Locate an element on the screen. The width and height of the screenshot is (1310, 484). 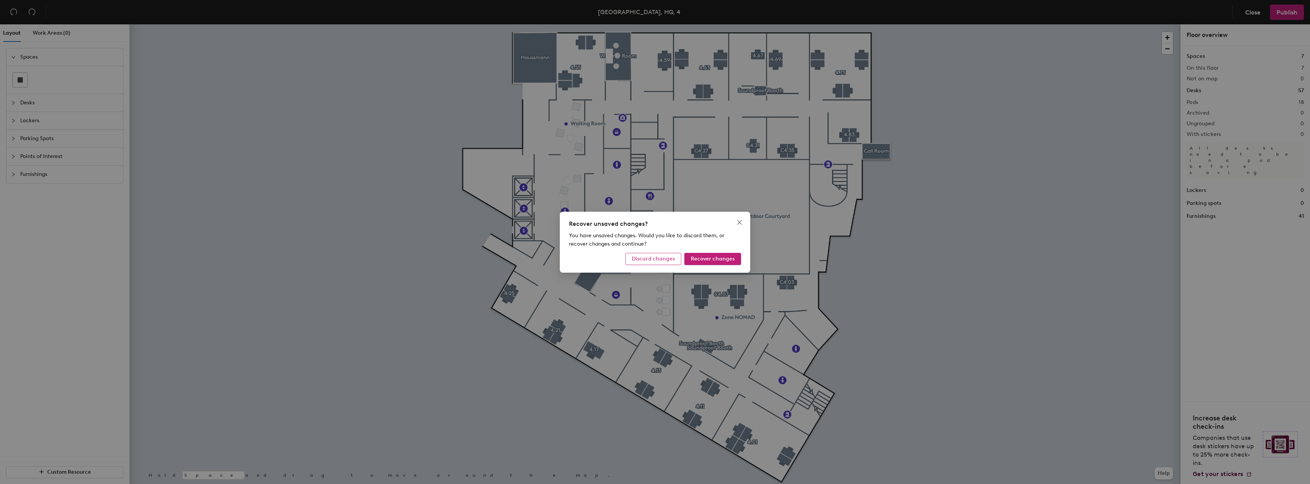
span: Discard changes is located at coordinates (653, 259).